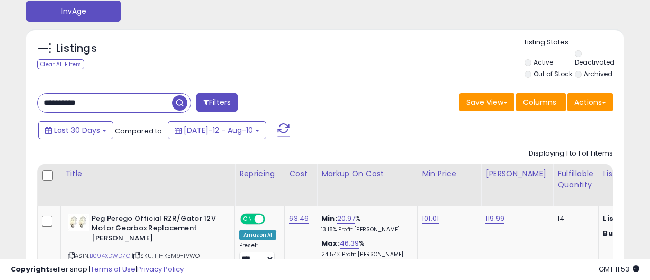 Image resolution: width=650 pixels, height=280 pixels. What do you see at coordinates (574, 42) in the screenshot?
I see `p: Listing States:` at bounding box center [574, 42].